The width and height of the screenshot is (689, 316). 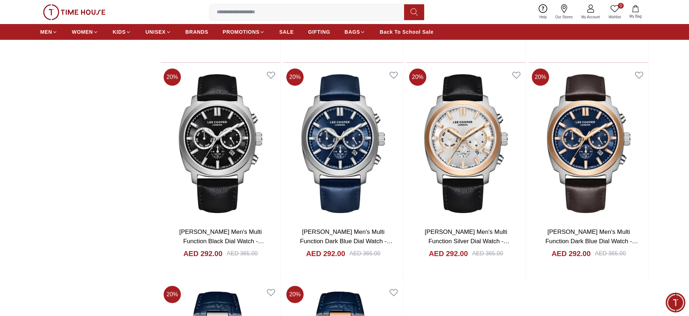 What do you see at coordinates (564, 12) in the screenshot?
I see `a: Our Stores` at bounding box center [564, 12].